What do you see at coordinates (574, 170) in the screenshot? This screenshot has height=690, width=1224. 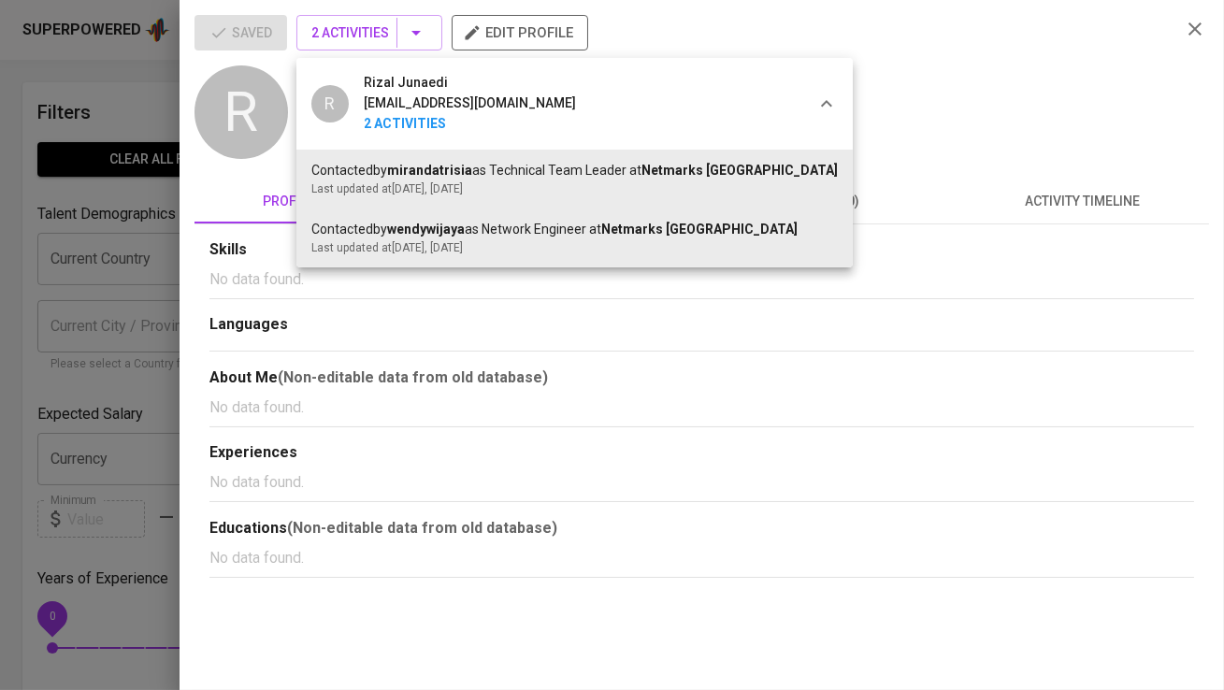 I see `div: Contacted by as Technical Team Leader at` at bounding box center [574, 170].